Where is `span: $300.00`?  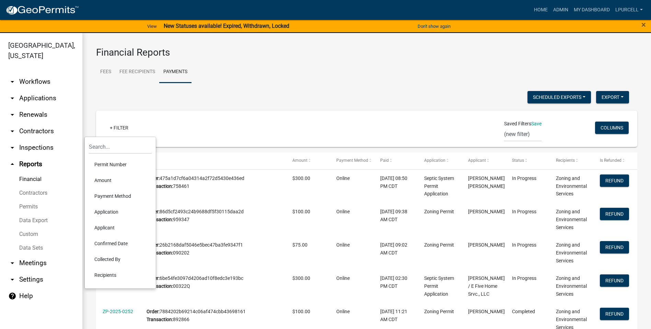
span: $300.00 is located at coordinates (301, 178).